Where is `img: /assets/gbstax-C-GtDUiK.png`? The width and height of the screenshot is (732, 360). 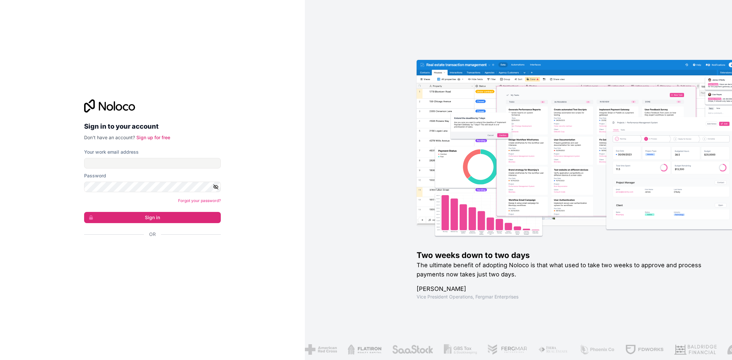 img: /assets/gbstax-C-GtDUiK.png is located at coordinates (460, 349).